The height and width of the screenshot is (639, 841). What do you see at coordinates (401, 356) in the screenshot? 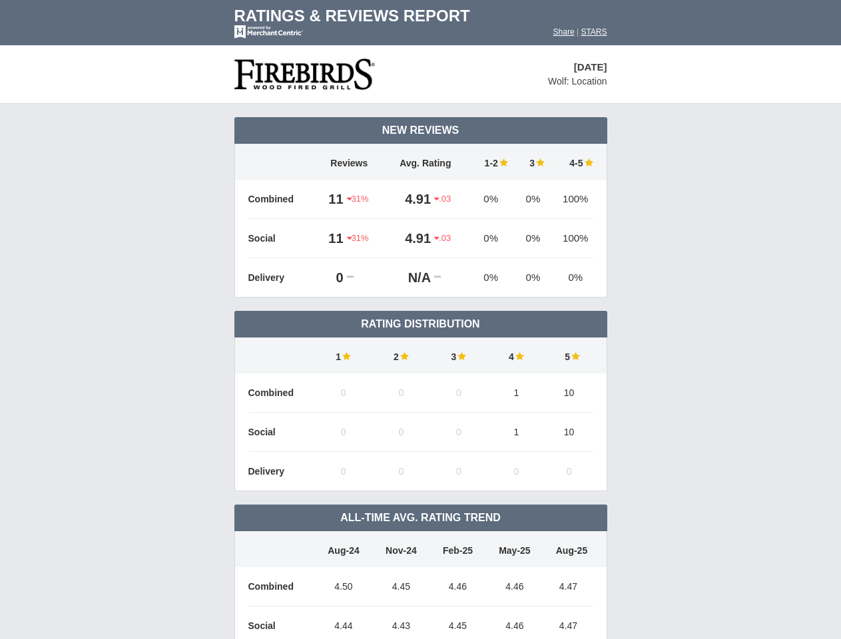
I see `td: 2` at bounding box center [401, 356].